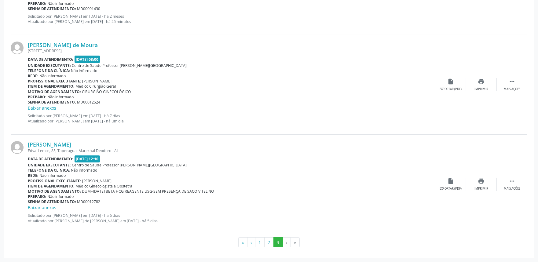  Describe the element at coordinates (243, 242) in the screenshot. I see `button: Go to first page` at that location.